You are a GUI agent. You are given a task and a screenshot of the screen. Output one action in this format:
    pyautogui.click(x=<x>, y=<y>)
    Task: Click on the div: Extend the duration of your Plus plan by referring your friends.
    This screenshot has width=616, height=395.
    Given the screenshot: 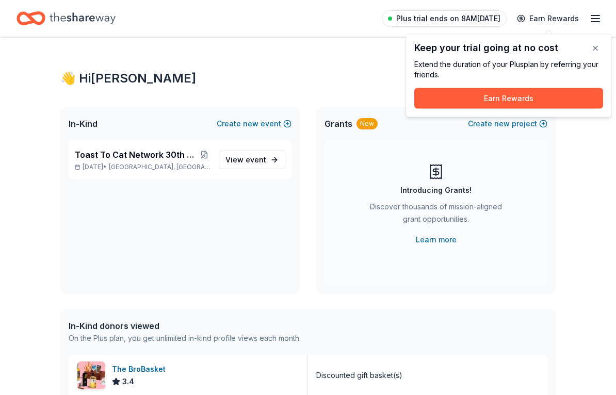 What is the action you would take?
    pyautogui.click(x=509, y=70)
    